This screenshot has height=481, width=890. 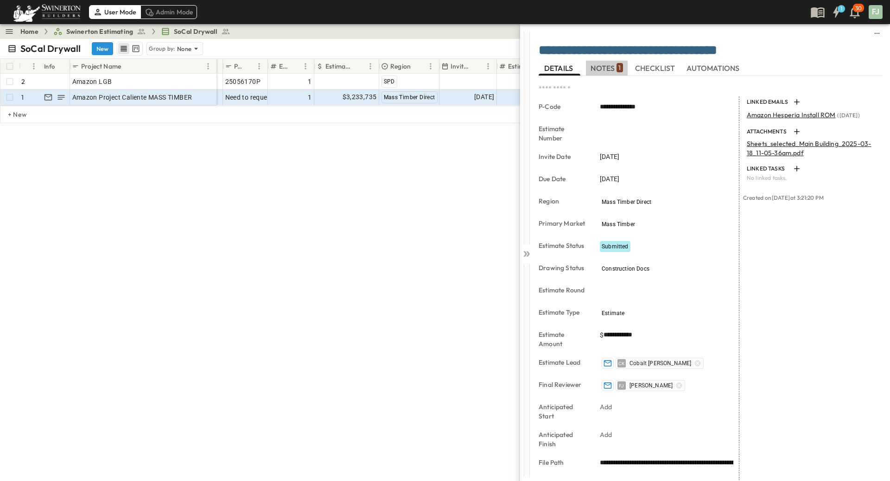 What do you see at coordinates (563, 363) in the screenshot?
I see `p: Estimate Lead` at bounding box center [563, 363].